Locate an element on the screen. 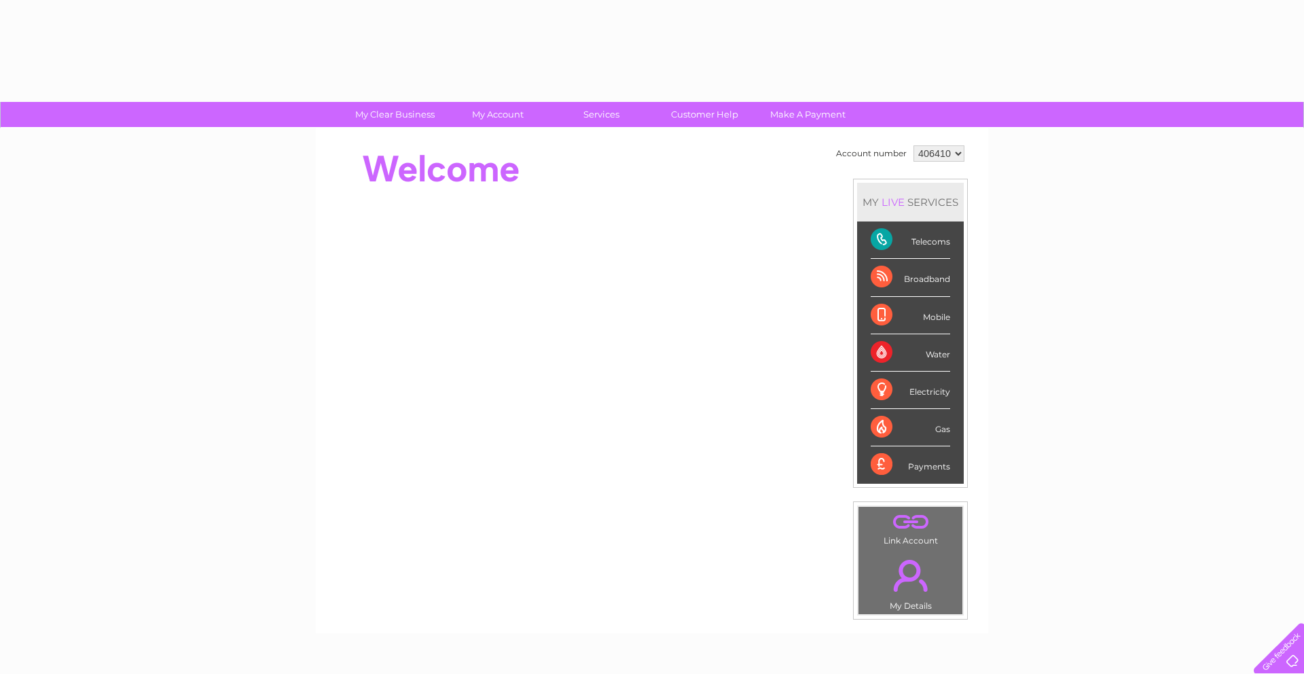 The height and width of the screenshot is (674, 1304). div: Mobile is located at coordinates (910, 315).